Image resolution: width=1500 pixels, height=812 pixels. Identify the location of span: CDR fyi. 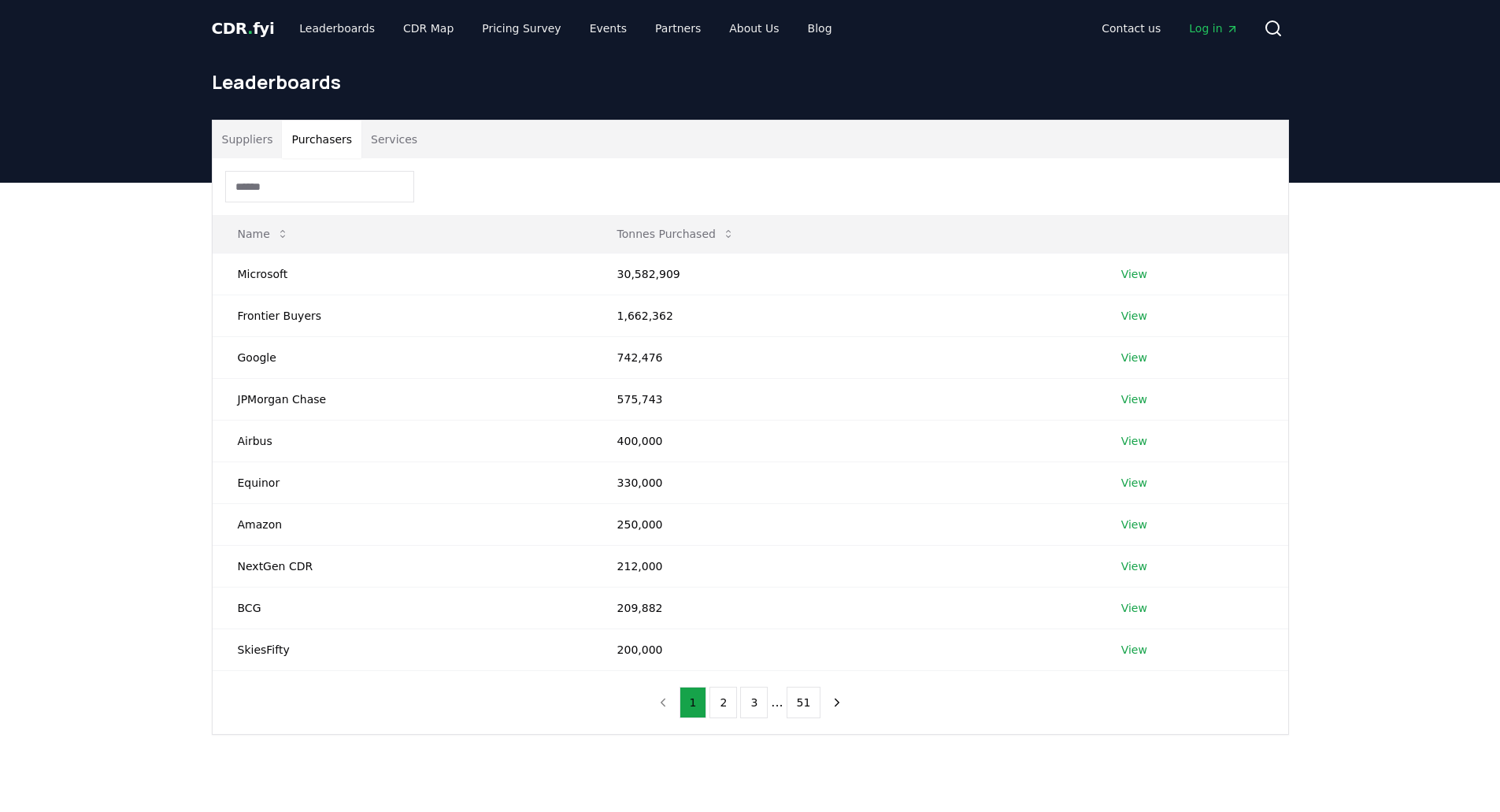
(243, 28).